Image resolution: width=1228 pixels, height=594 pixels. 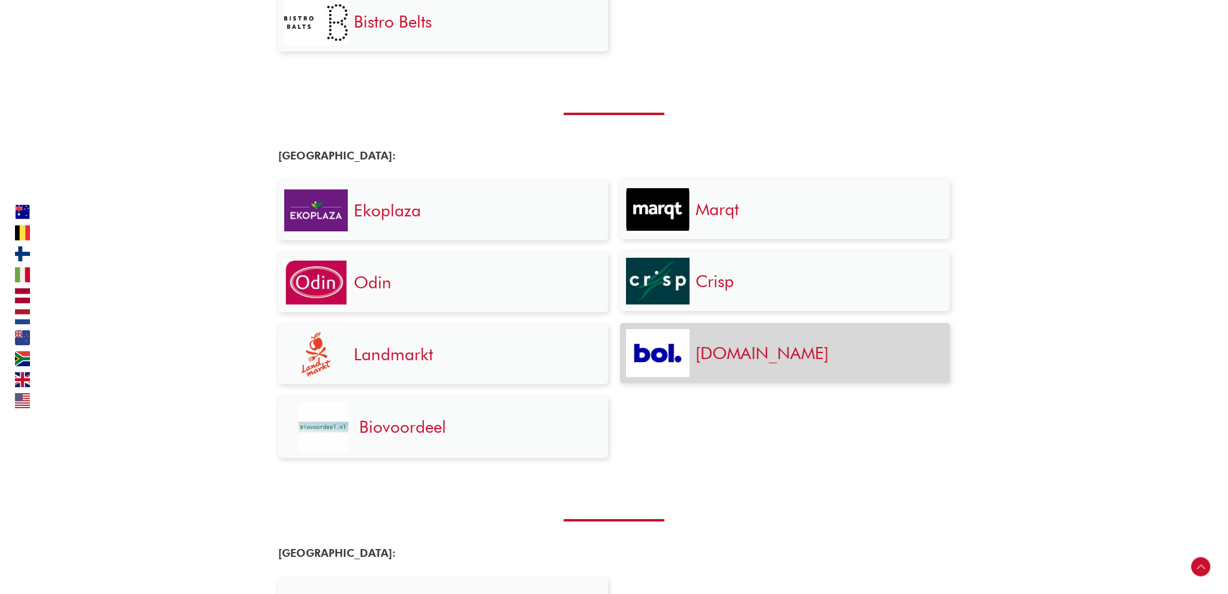 What do you see at coordinates (402, 427) in the screenshot?
I see `a: Biovoordeel` at bounding box center [402, 427].